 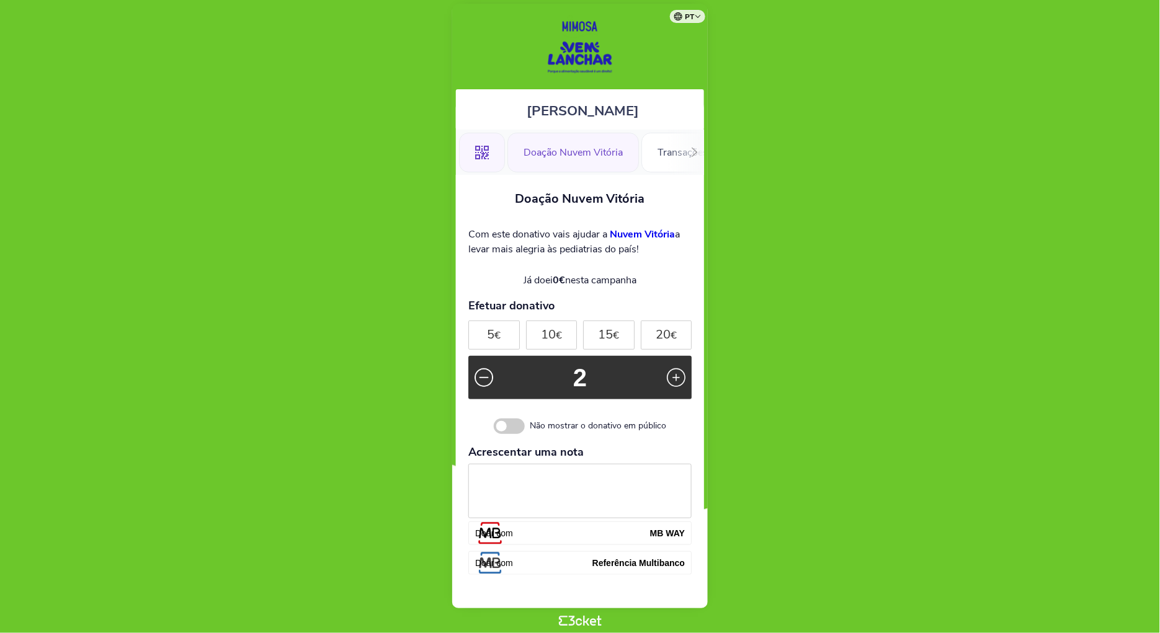 What do you see at coordinates (580, 280) in the screenshot?
I see `div: Já doei nesta campanha` at bounding box center [580, 280].